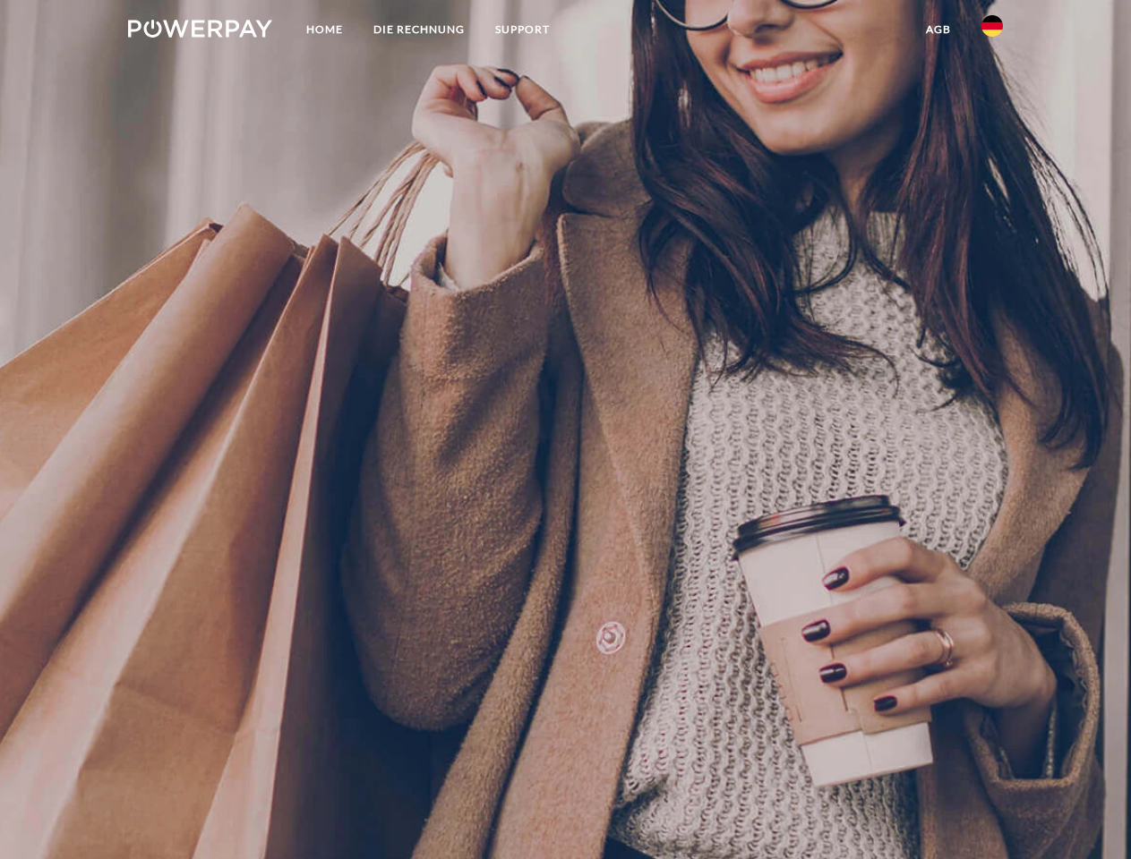  What do you see at coordinates (200, 29) in the screenshot?
I see `img: logo-powerpay-white.svg` at bounding box center [200, 29].